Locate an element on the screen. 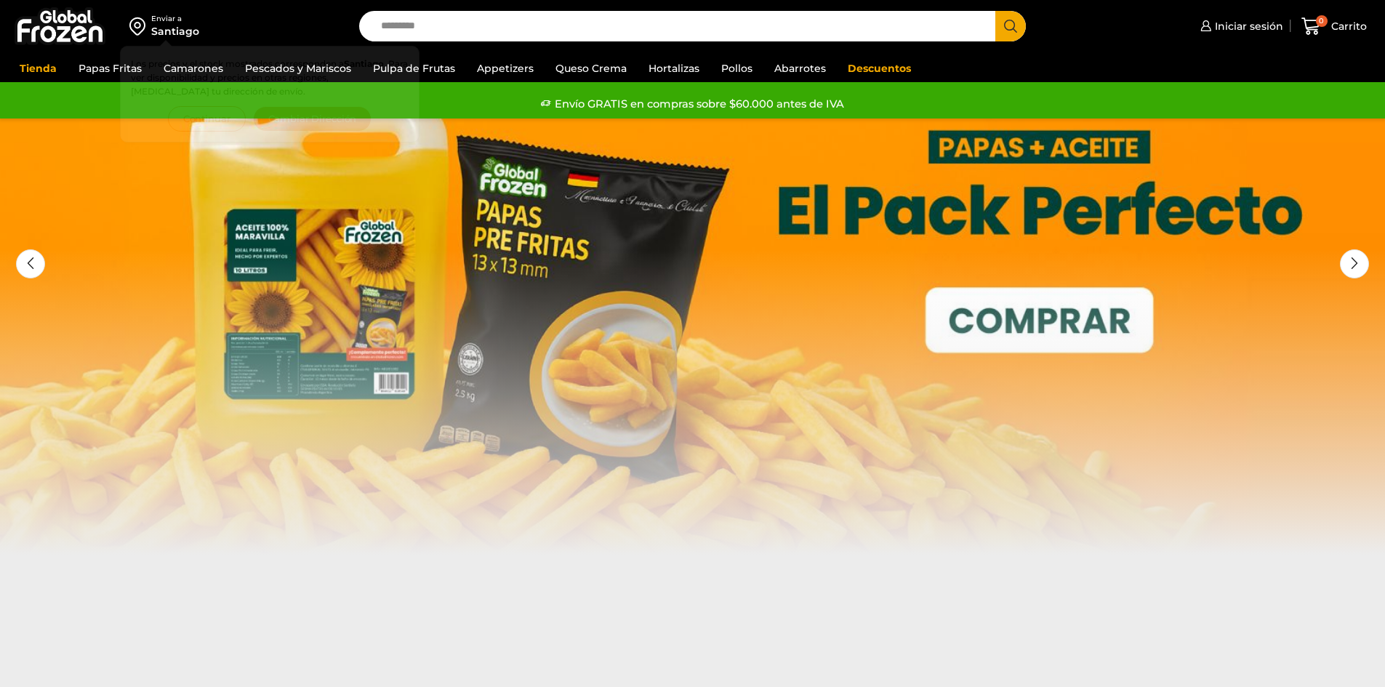  span: 0 is located at coordinates (1322, 21).